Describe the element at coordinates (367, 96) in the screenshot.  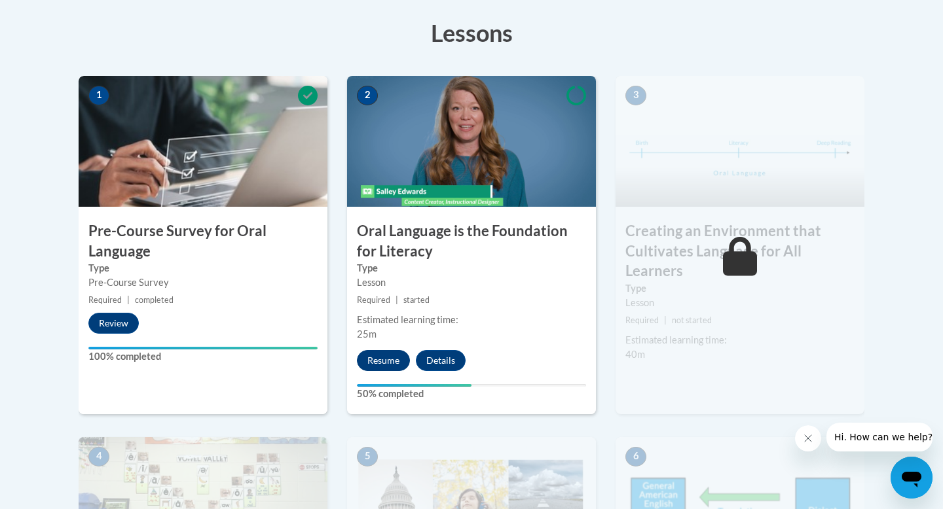
I see `span: 2` at that location.